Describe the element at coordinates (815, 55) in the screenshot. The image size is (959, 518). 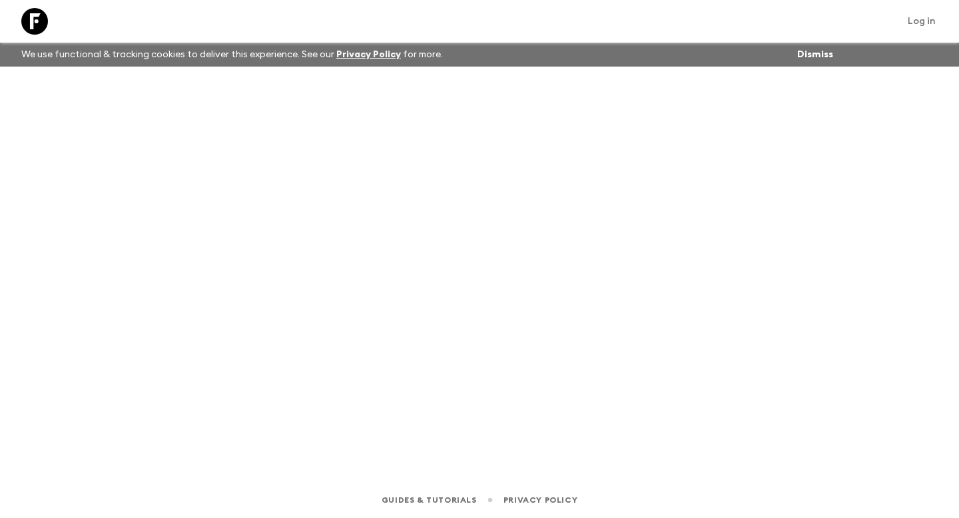
I see `button: Dismiss` at that location.